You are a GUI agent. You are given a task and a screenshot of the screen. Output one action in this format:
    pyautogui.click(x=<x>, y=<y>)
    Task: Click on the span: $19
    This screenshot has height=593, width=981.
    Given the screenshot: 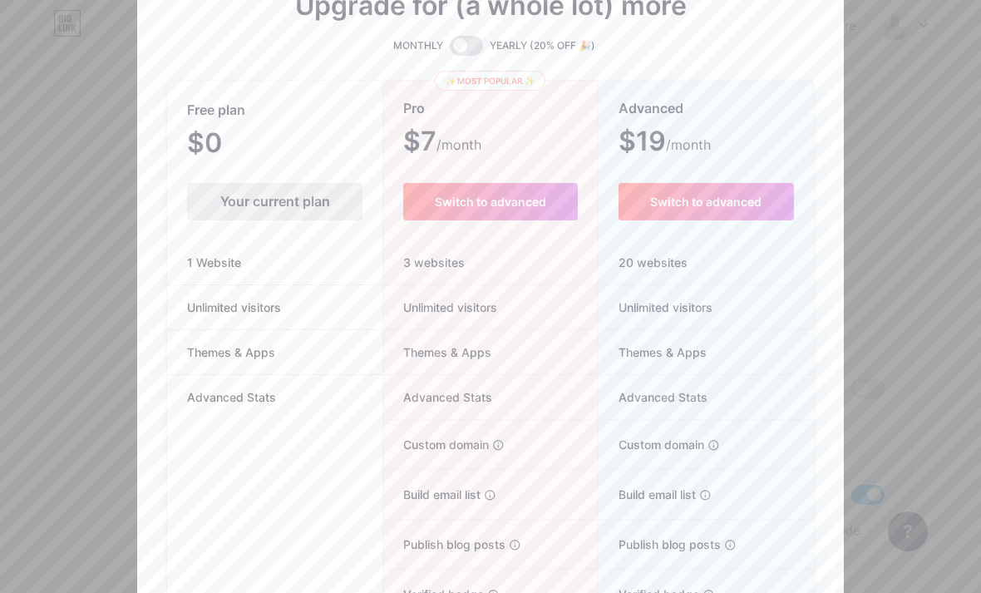 What is the action you would take?
    pyautogui.click(x=664, y=143)
    